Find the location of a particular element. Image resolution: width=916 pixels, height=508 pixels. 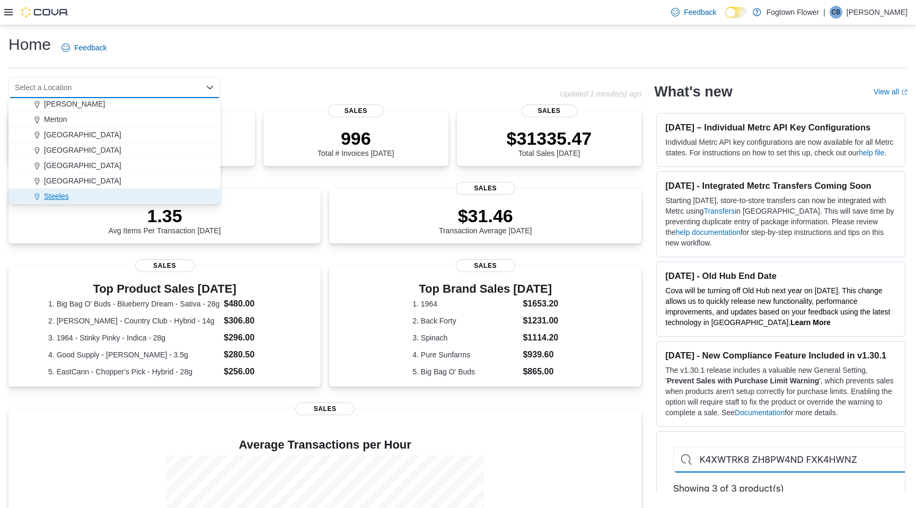

dt: 2. Back Forty is located at coordinates (465, 321).